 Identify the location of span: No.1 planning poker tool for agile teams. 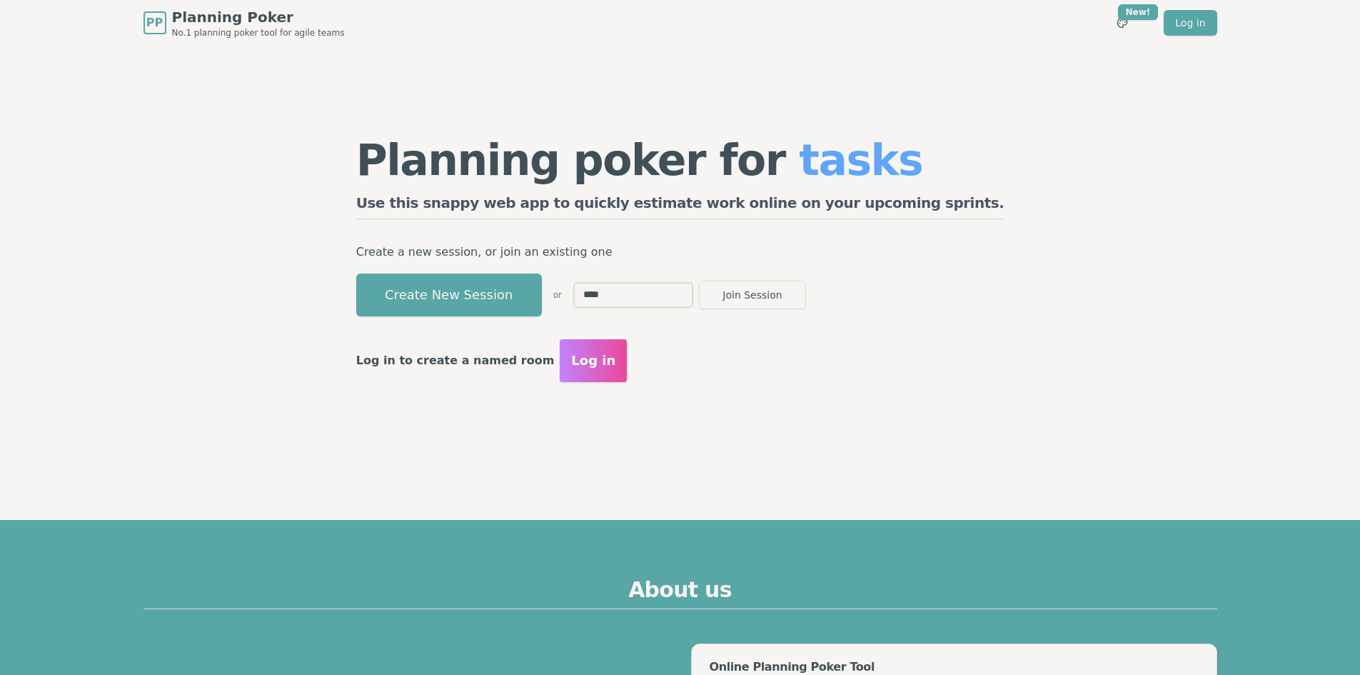
(259, 33).